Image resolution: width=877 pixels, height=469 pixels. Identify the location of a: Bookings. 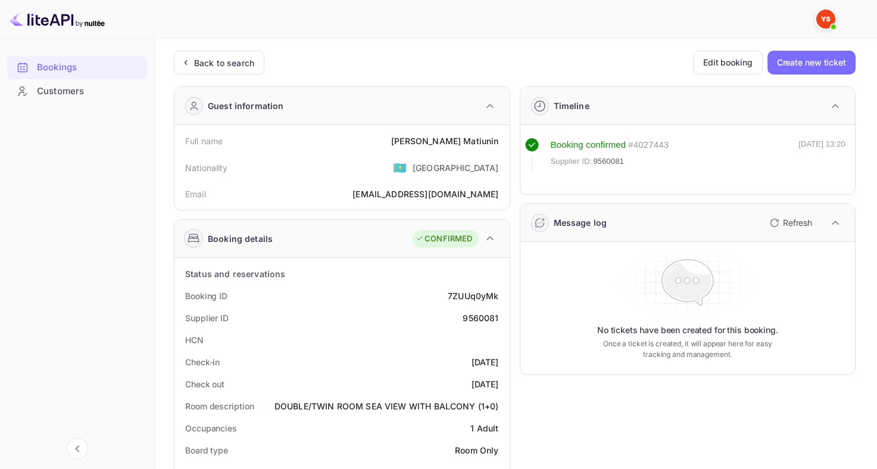
(77, 67).